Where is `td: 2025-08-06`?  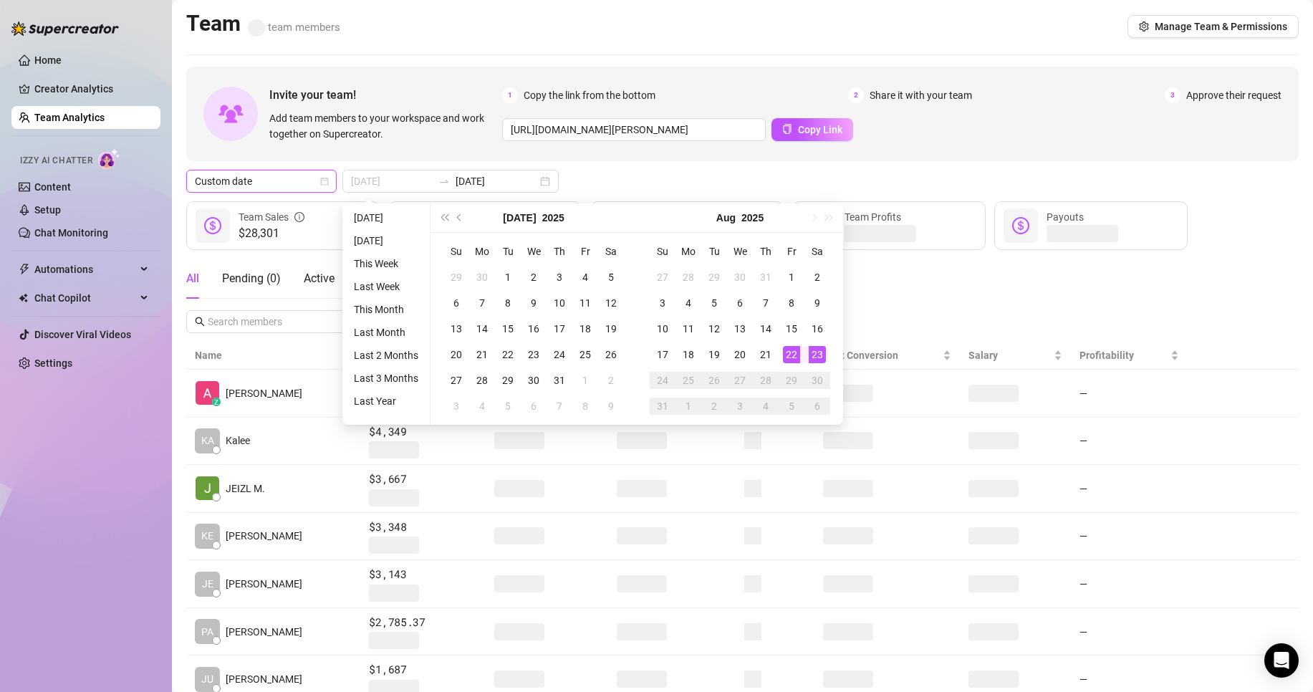
td: 2025-08-06 is located at coordinates (534, 406).